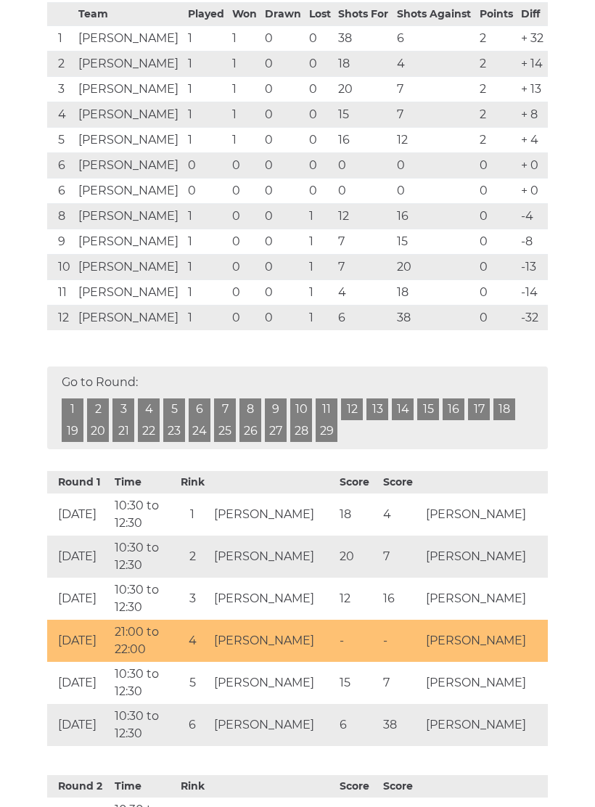  What do you see at coordinates (496, 14) in the screenshot?
I see `th: Points` at bounding box center [496, 14].